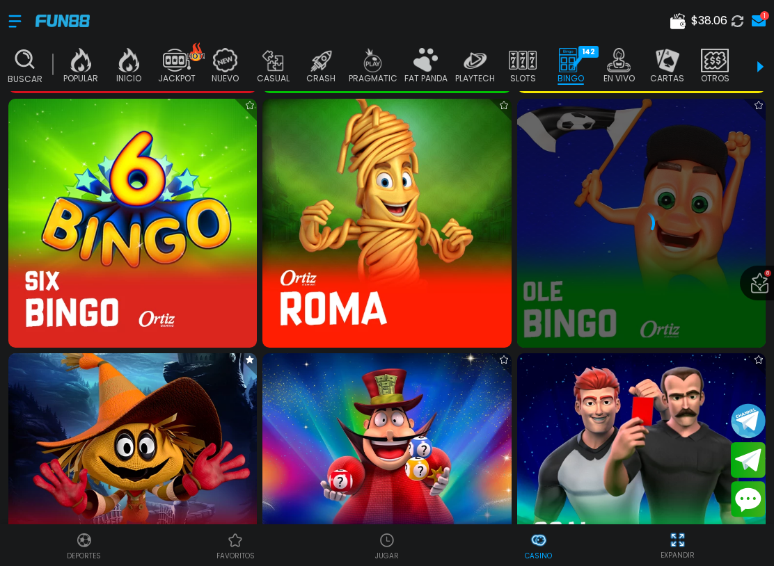  What do you see at coordinates (709, 21) in the screenshot?
I see `span: $ 38.06` at bounding box center [709, 21].